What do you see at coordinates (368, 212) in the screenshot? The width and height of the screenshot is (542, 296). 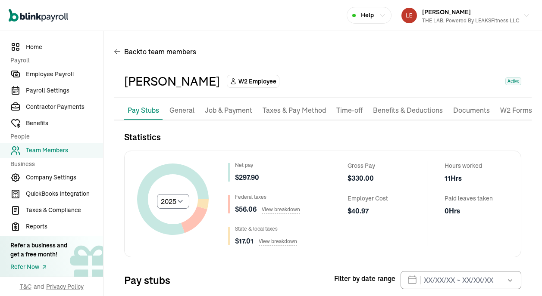 I see `span: $ 40.97` at bounding box center [368, 212].